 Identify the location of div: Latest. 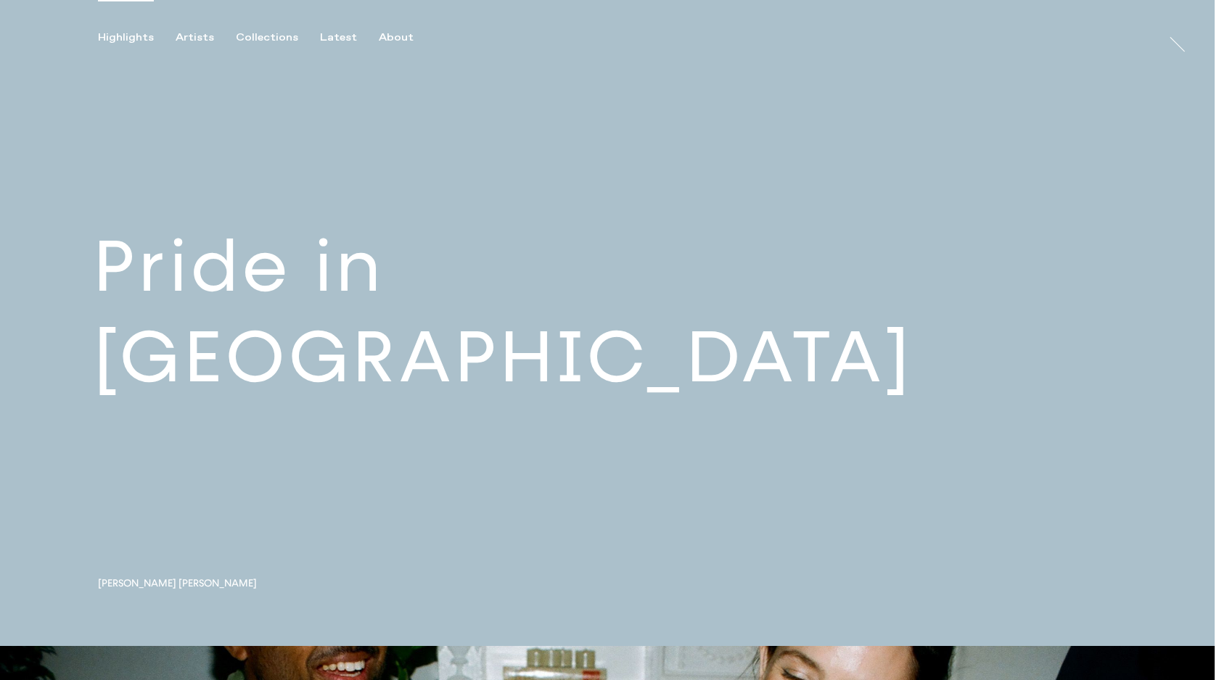
(338, 38).